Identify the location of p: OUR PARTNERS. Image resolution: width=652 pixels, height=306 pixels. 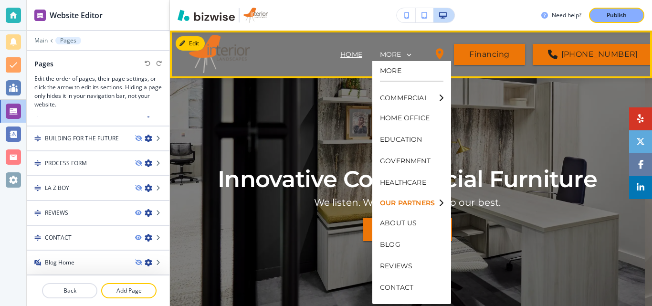
(407, 203).